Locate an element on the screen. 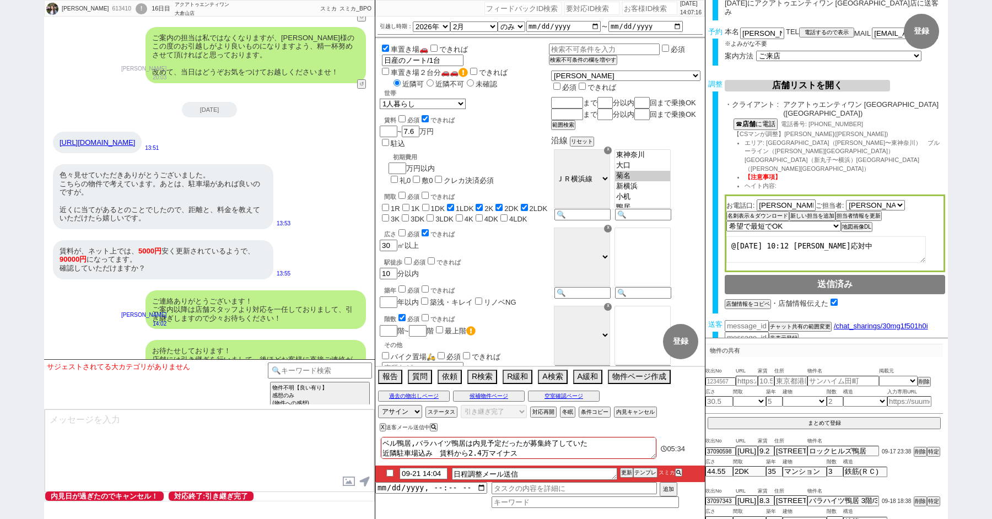 The image size is (992, 519). span: 【注意事項】 is located at coordinates (763, 177).